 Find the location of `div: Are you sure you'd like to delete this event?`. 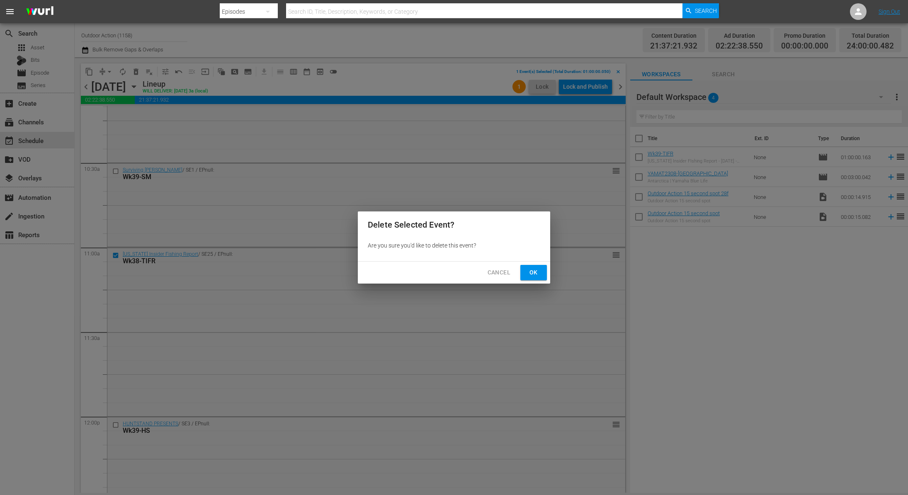

div: Are you sure you'd like to delete this event? is located at coordinates (454, 245).